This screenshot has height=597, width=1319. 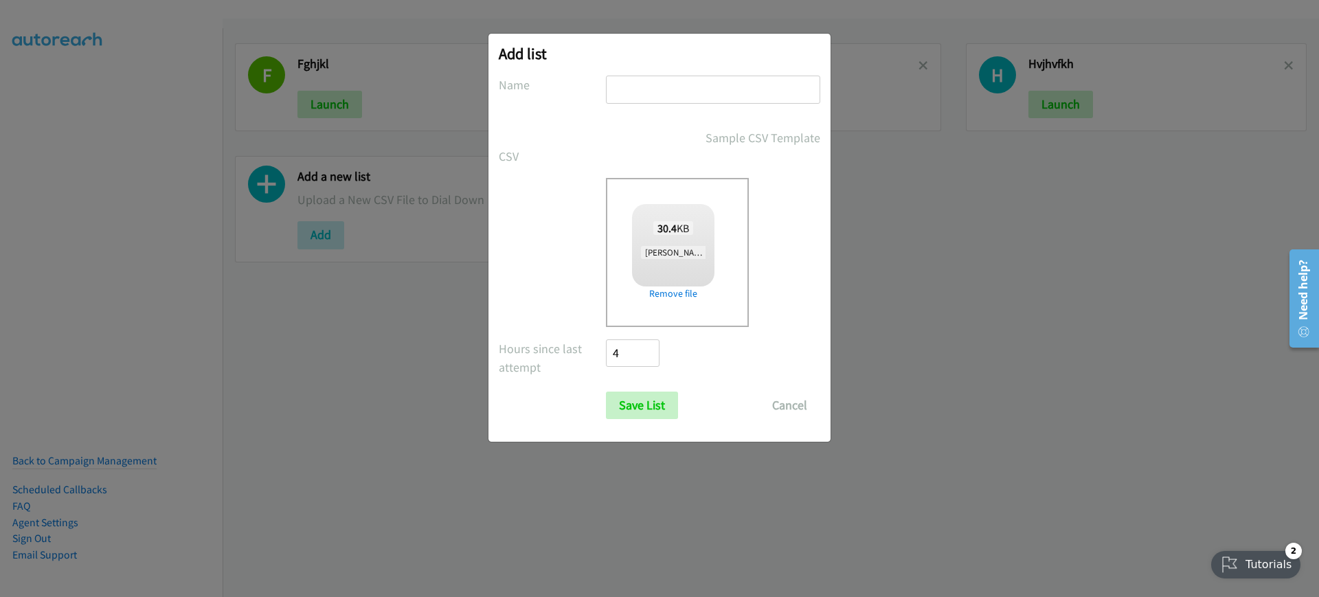 What do you see at coordinates (789, 405) in the screenshot?
I see `button: Cancel` at bounding box center [789, 405].